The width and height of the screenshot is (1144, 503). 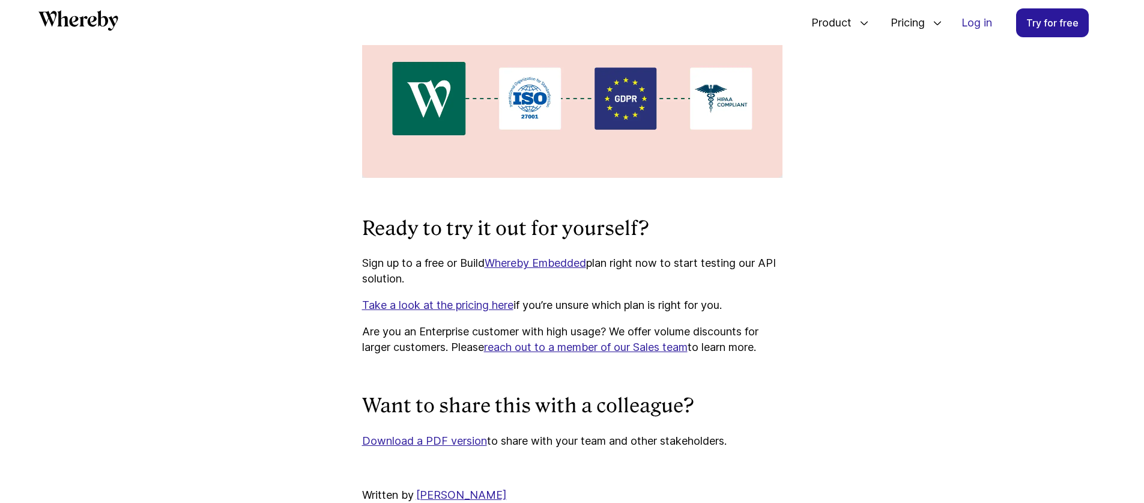 I want to click on p: Sign up to a free or Build plan right now to start testing our API solution., so click(x=572, y=271).